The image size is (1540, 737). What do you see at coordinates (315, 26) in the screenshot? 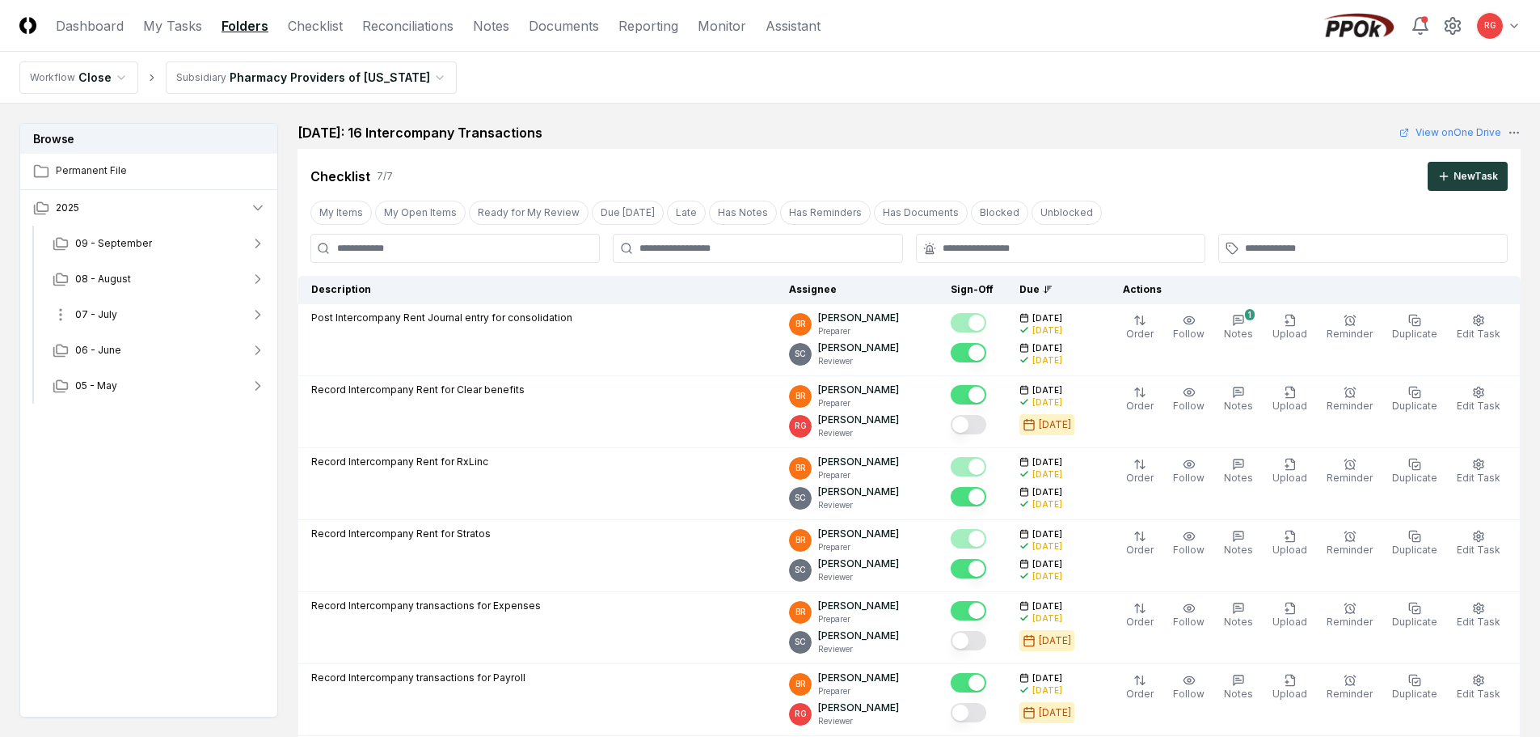
I see `a: Checklist` at bounding box center [315, 26].